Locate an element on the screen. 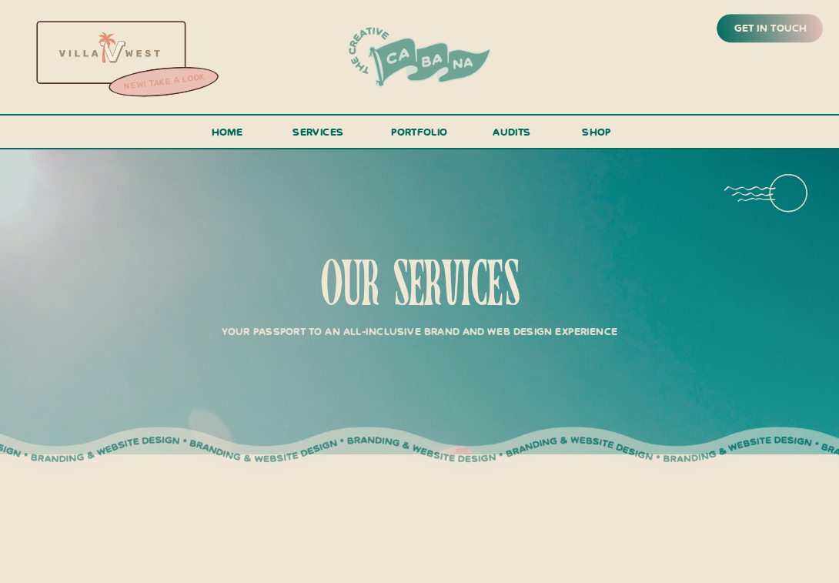 The image size is (839, 583). a: services is located at coordinates (318, 136).